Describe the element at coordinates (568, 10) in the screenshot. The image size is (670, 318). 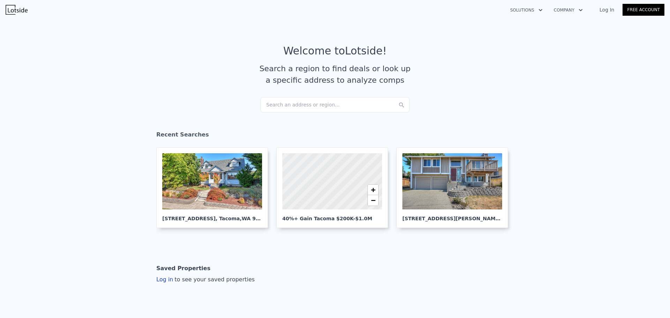
I see `button: Company` at that location.